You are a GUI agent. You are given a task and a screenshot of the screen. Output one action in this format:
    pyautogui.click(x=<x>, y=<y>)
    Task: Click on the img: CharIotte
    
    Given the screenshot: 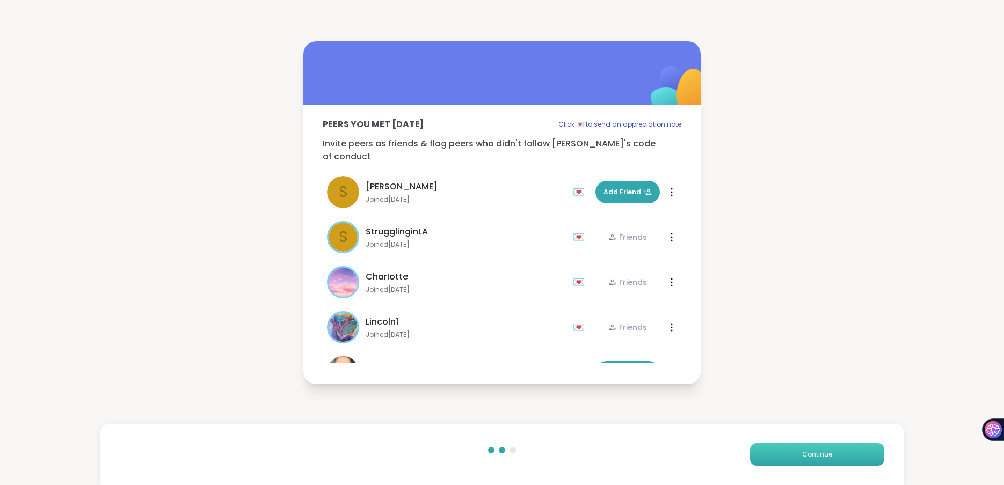 What is the action you would take?
    pyautogui.click(x=343, y=282)
    